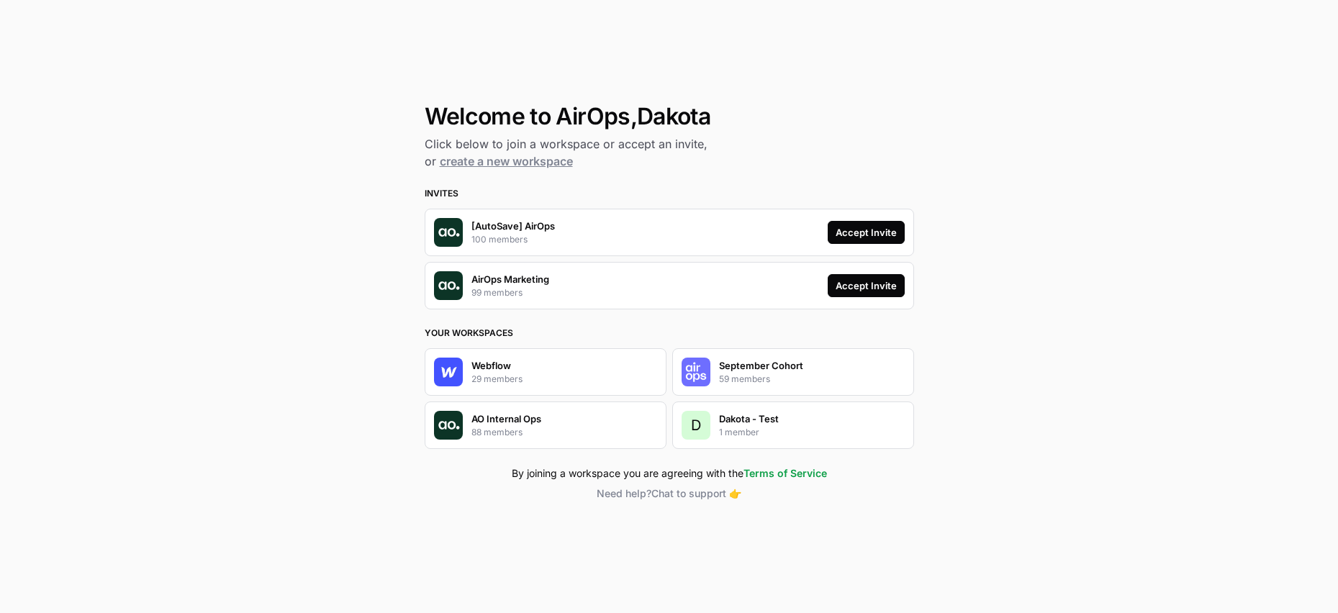 Image resolution: width=1338 pixels, height=613 pixels. What do you see at coordinates (497, 293) in the screenshot?
I see `p: 99 members` at bounding box center [497, 293].